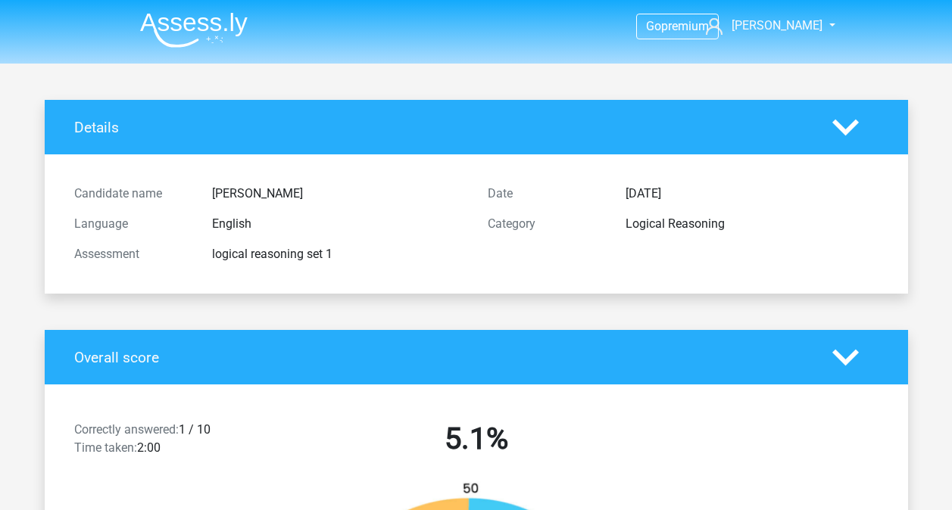  What do you see at coordinates (476, 439) in the screenshot?
I see `h2: 5.1%` at bounding box center [476, 439].